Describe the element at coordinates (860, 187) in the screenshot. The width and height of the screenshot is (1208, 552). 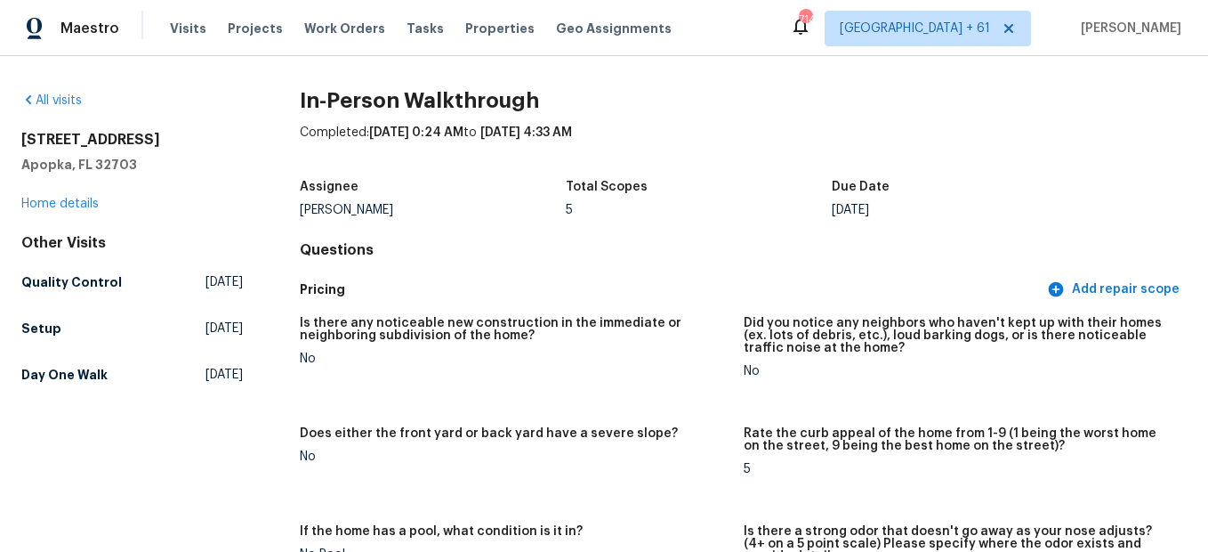
I see `h5: Due Date` at that location.